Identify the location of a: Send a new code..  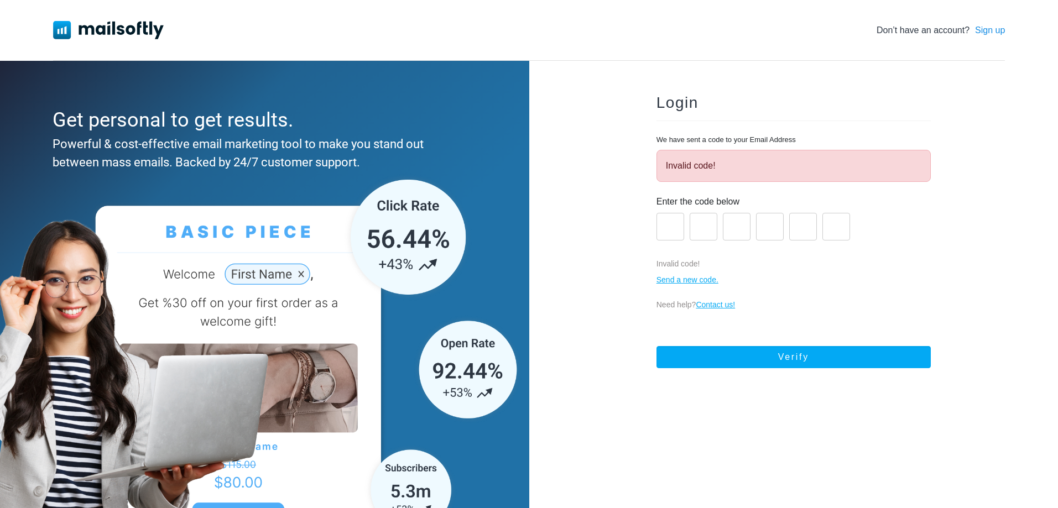
(687, 280).